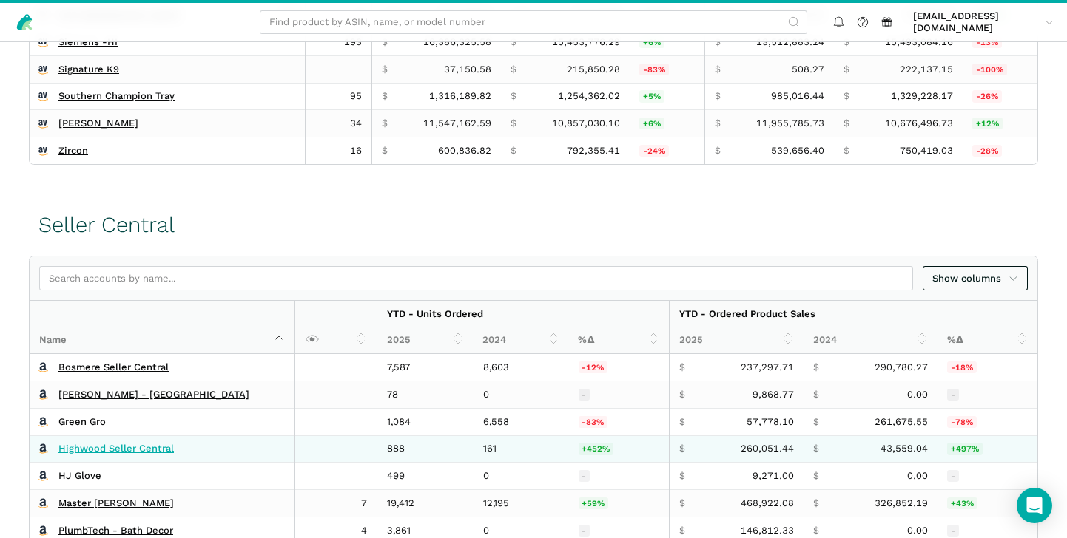 Image resolution: width=1067 pixels, height=538 pixels. I want to click on td: -99.77%, so click(999, 69).